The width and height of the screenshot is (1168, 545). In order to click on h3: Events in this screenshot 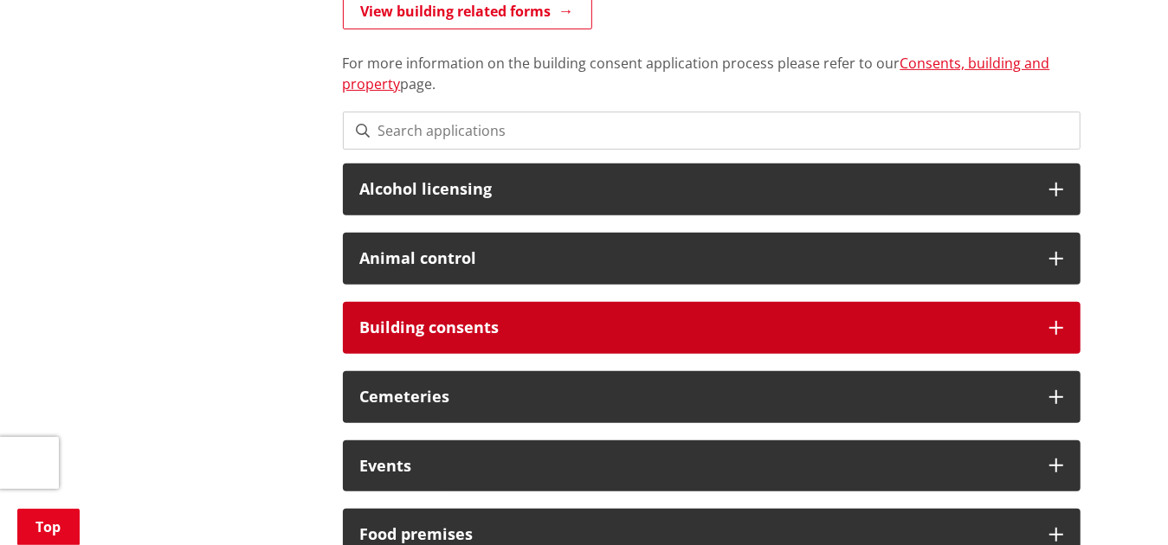, I will do `click(696, 467)`.